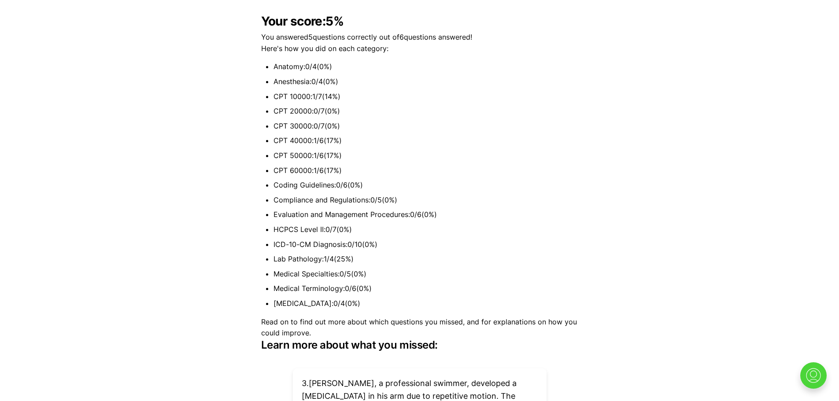  What do you see at coordinates (426, 67) in the screenshot?
I see `li: Anatomy : 0 / 4 ( 0 %)` at bounding box center [426, 67].